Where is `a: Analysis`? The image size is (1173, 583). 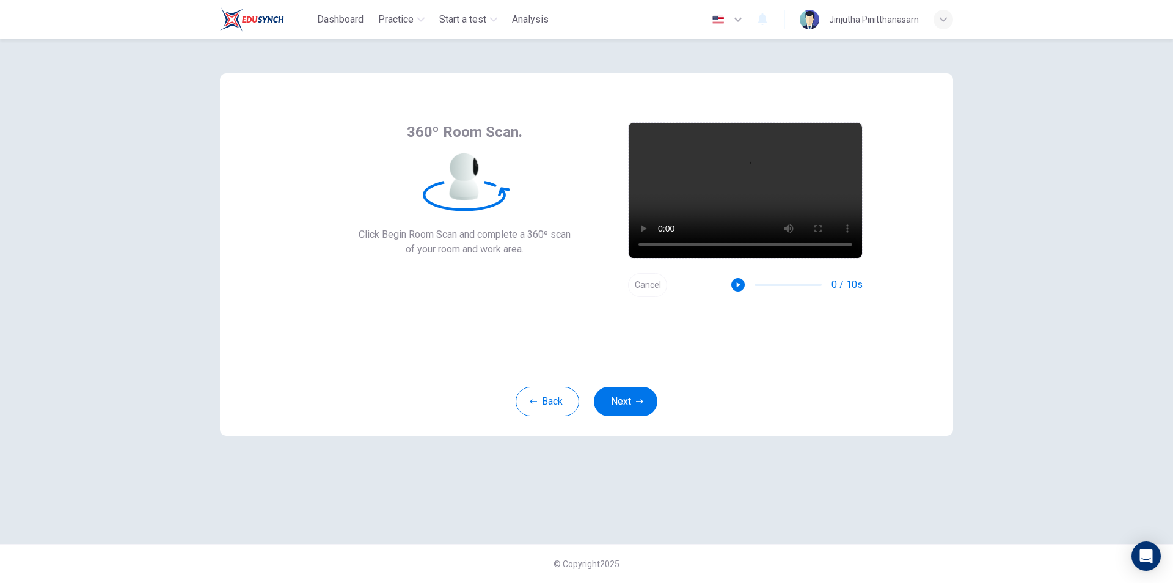
a: Analysis is located at coordinates (530, 20).